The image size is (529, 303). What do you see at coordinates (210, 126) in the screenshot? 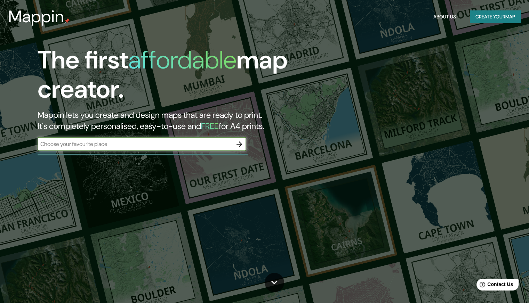
I see `h5: FREE` at bounding box center [210, 126].